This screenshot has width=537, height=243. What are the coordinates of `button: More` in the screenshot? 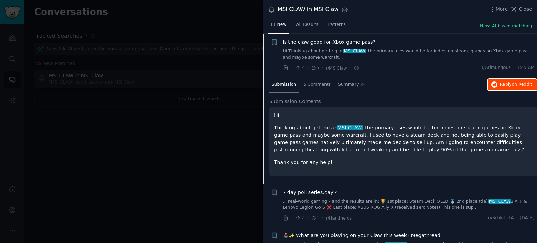 It's located at (499, 9).